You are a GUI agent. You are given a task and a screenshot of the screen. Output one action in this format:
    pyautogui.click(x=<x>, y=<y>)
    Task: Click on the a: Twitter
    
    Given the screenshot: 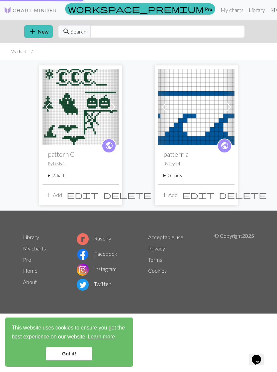 What is the action you would take?
    pyautogui.click(x=94, y=284)
    